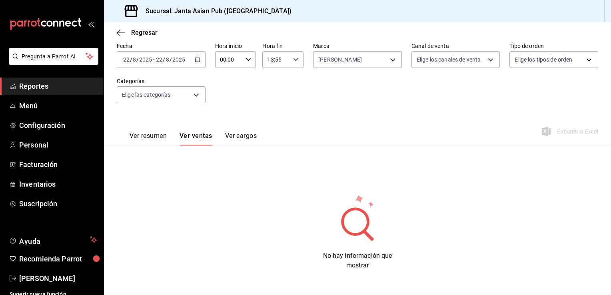 The height and width of the screenshot is (295, 611). Describe the element at coordinates (58, 164) in the screenshot. I see `span: Facturación` at that location.